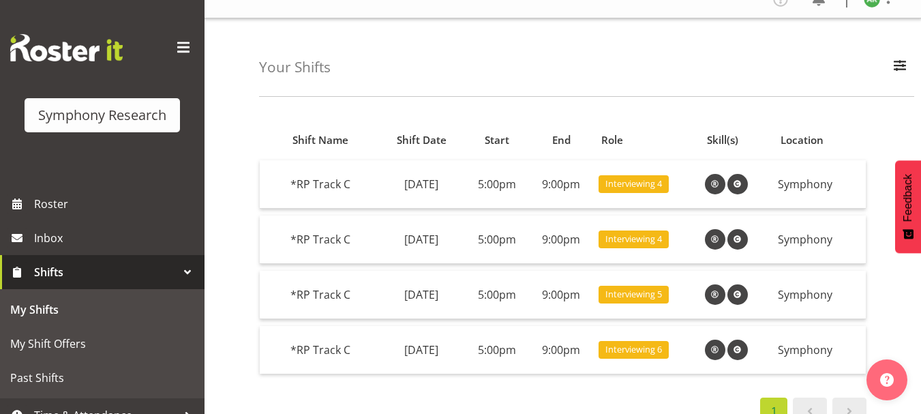  Describe the element at coordinates (887, 380) in the screenshot. I see `img: help-xxl-2.png` at that location.